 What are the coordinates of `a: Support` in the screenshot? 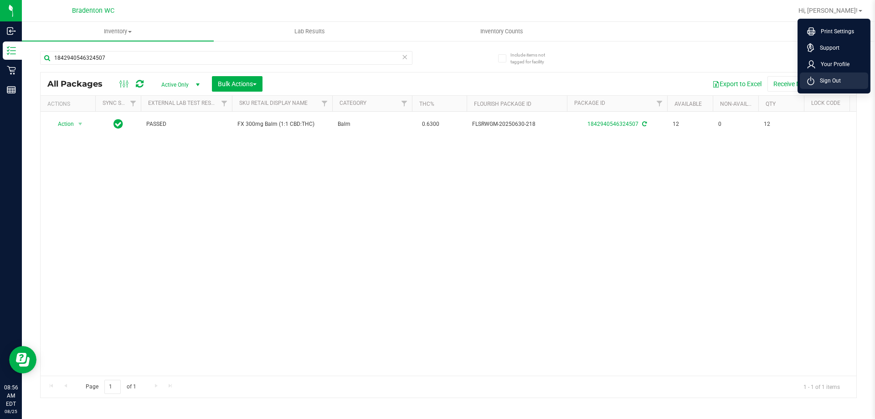 It's located at (836, 48).